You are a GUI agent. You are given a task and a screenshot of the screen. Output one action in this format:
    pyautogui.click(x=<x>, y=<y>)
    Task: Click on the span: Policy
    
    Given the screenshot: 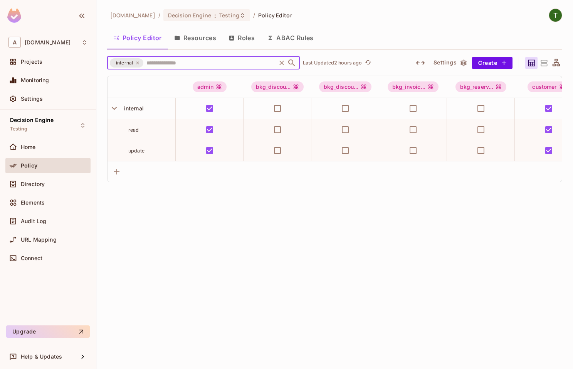 What is the action you would take?
    pyautogui.click(x=29, y=165)
    